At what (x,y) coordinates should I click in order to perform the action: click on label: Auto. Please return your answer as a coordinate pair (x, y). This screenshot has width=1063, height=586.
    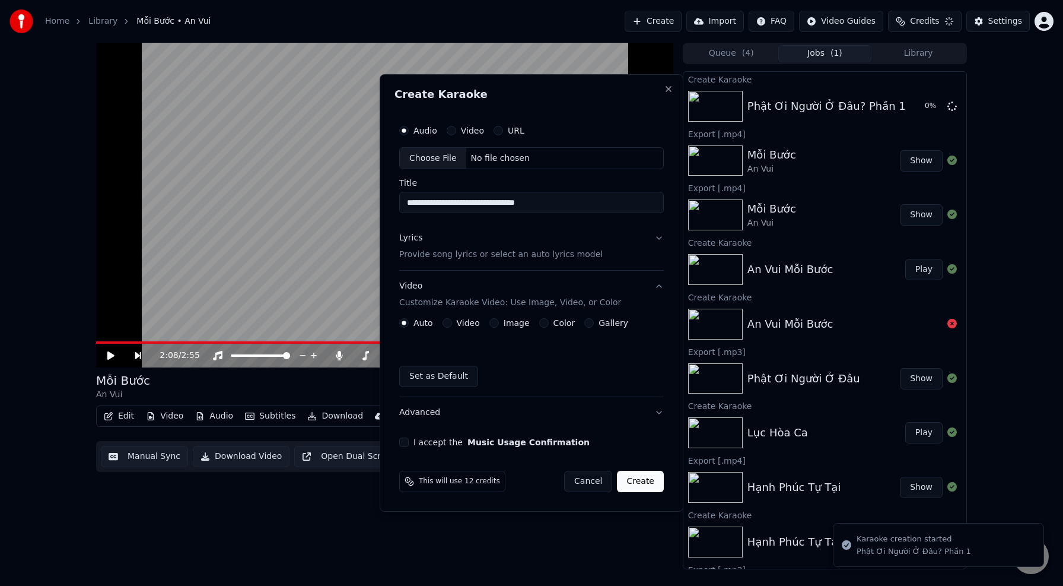
    Looking at the image, I should click on (423, 323).